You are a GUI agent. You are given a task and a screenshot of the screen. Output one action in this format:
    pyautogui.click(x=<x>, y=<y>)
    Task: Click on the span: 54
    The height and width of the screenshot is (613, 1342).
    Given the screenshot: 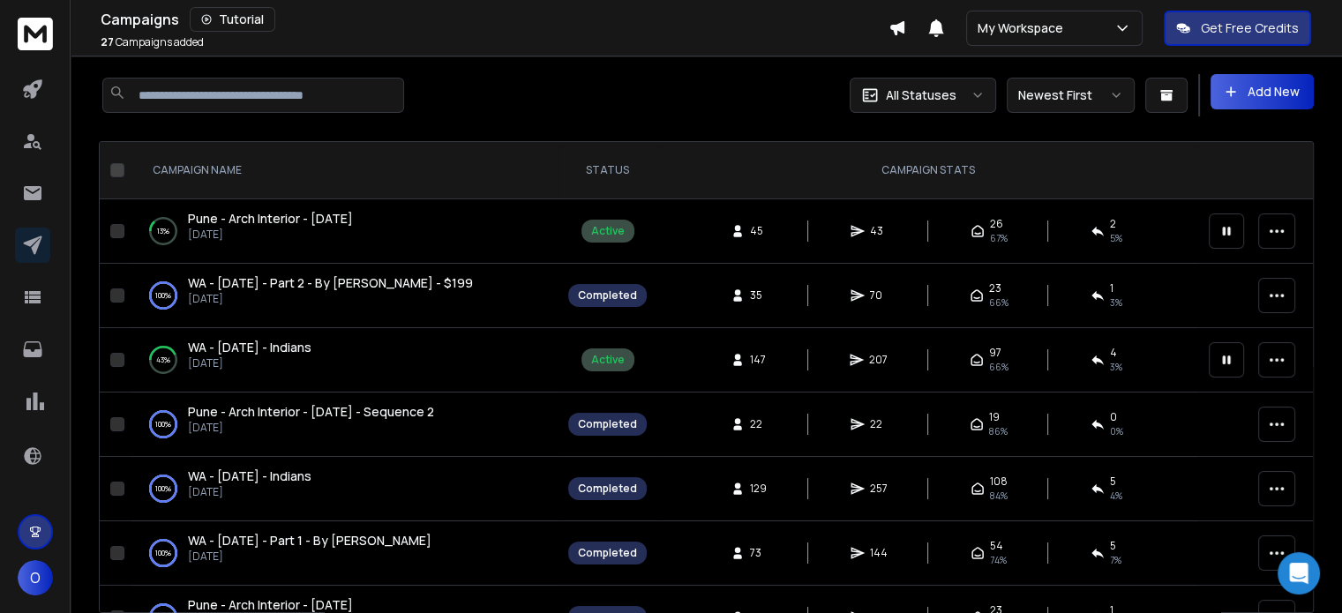 What is the action you would take?
    pyautogui.click(x=996, y=546)
    